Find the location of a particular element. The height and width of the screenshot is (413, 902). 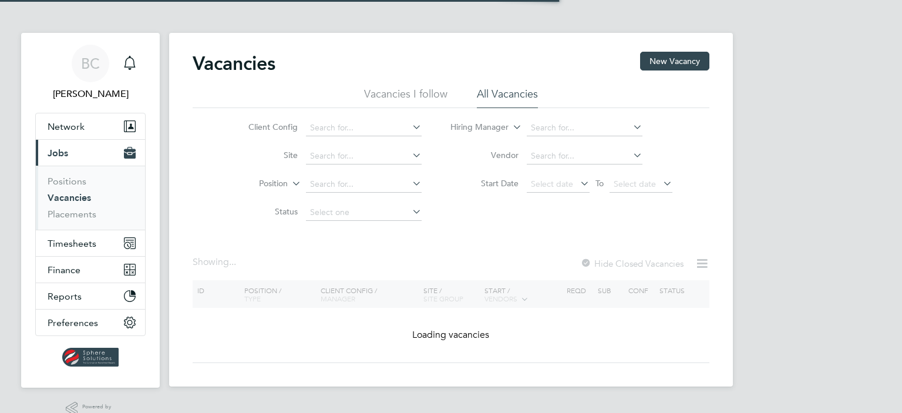

span: Finance is located at coordinates (64, 270).